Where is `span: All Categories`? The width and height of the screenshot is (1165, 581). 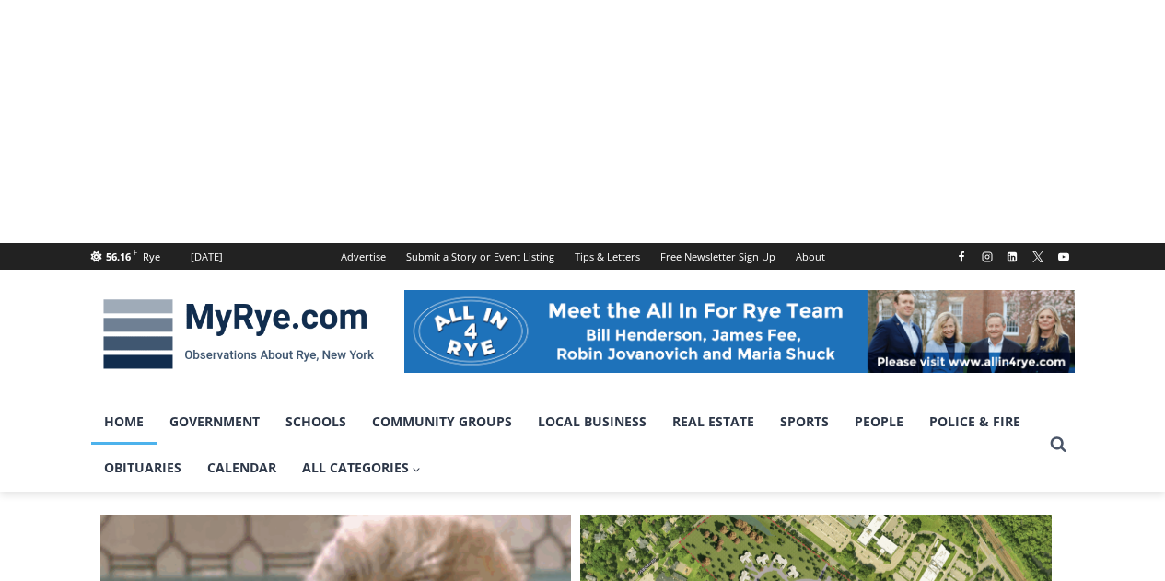
span: All Categories is located at coordinates (362, 468).